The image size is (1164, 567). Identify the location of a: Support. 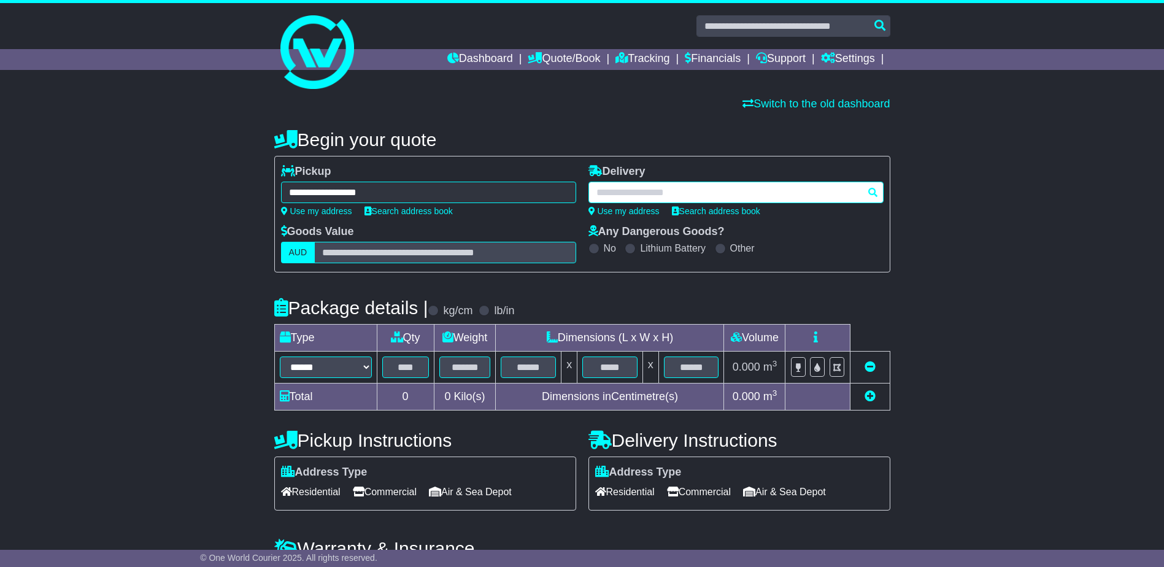
(780, 60).